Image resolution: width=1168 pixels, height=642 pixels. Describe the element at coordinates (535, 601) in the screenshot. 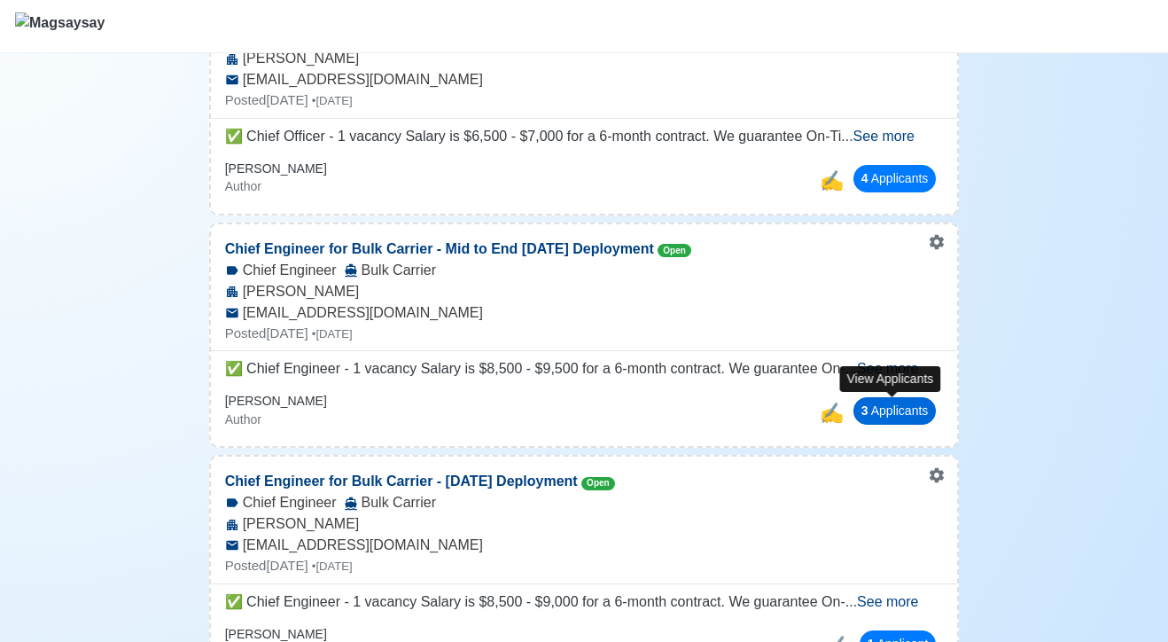

I see `span: ✅ Chief Engineer - 1 vacancy Salary is $8,500 - $9,000 for a 6-month contract. We guarantee On-` at that location.